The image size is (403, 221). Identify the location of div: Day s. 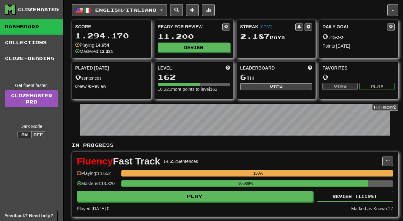
(276, 37).